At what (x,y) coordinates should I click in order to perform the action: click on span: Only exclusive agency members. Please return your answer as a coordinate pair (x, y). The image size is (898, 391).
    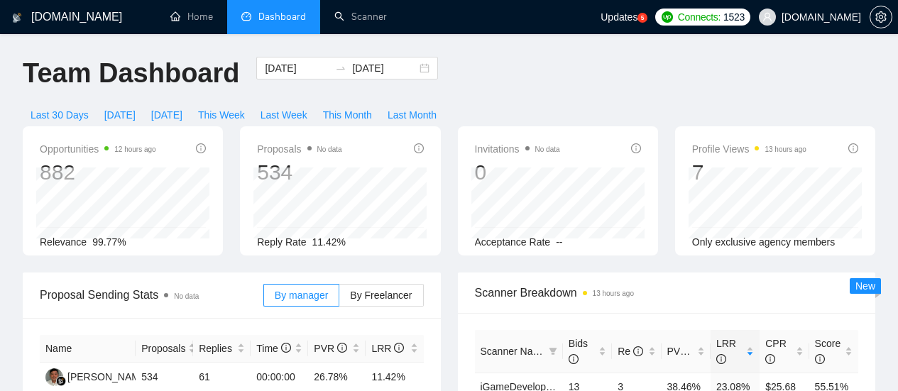
    Looking at the image, I should click on (764, 242).